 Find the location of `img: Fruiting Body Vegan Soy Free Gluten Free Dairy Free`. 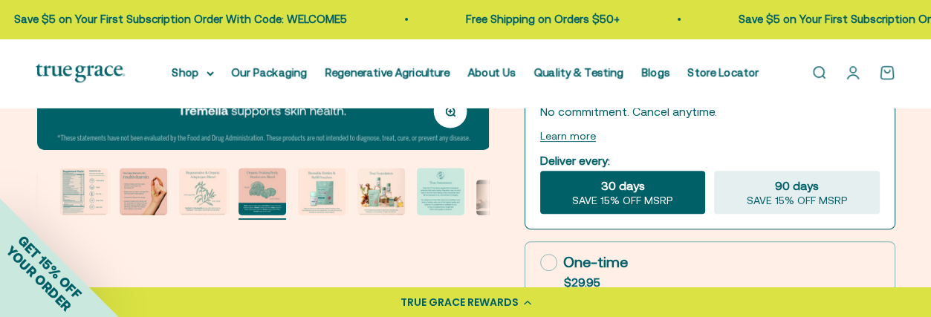

img: Fruiting Body Vegan Soy Free Gluten Free Dairy Free is located at coordinates (84, 192).